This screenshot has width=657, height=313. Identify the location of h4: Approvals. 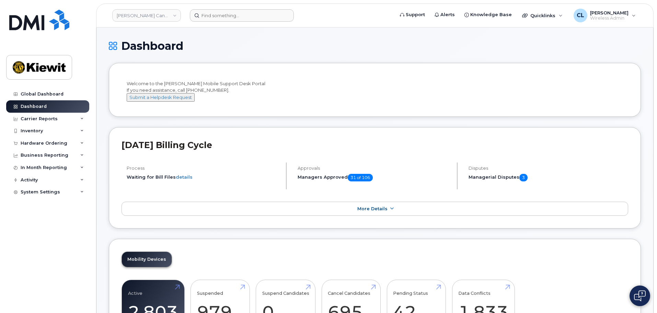
(374, 168).